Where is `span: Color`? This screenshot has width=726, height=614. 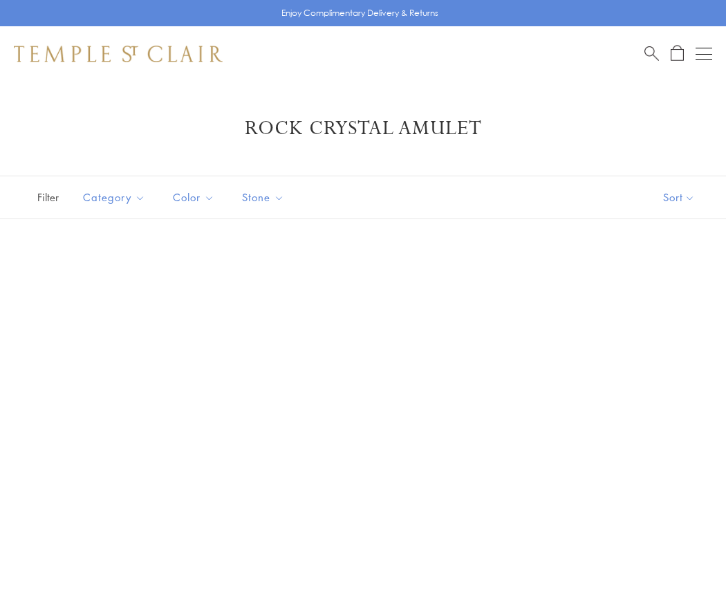
span: Color is located at coordinates (195, 197).